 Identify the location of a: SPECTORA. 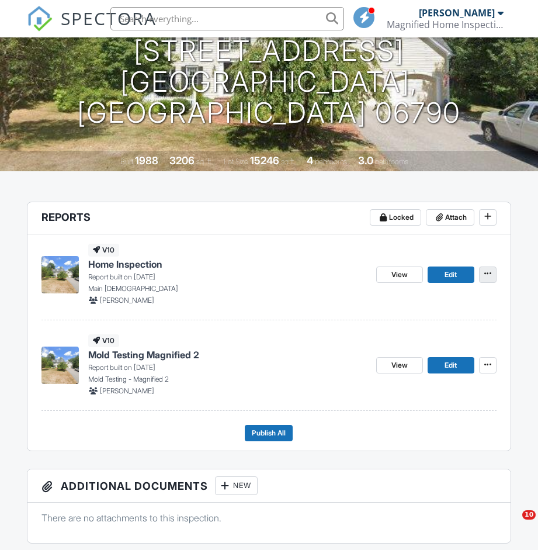
(92, 28).